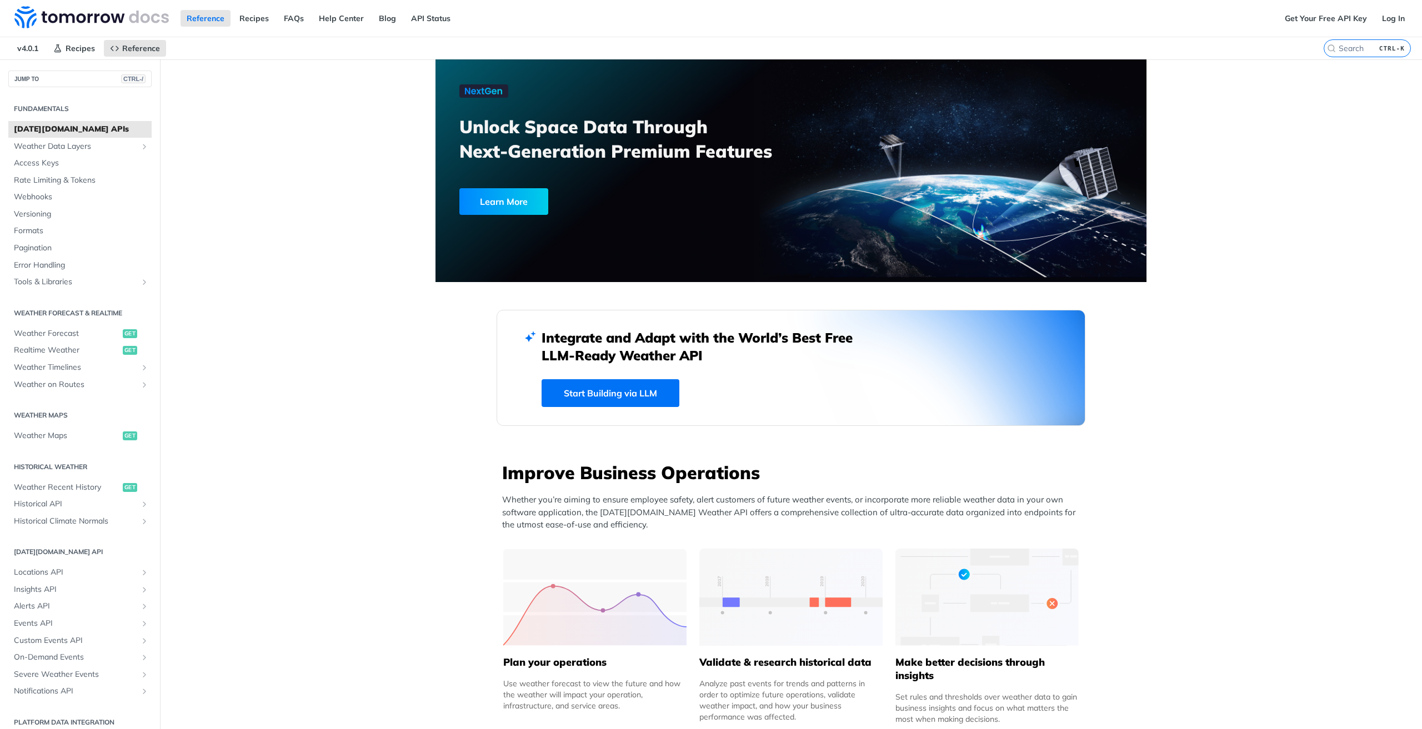 This screenshot has width=1422, height=729. Describe the element at coordinates (81, 197) in the screenshot. I see `span: Webhooks` at that location.